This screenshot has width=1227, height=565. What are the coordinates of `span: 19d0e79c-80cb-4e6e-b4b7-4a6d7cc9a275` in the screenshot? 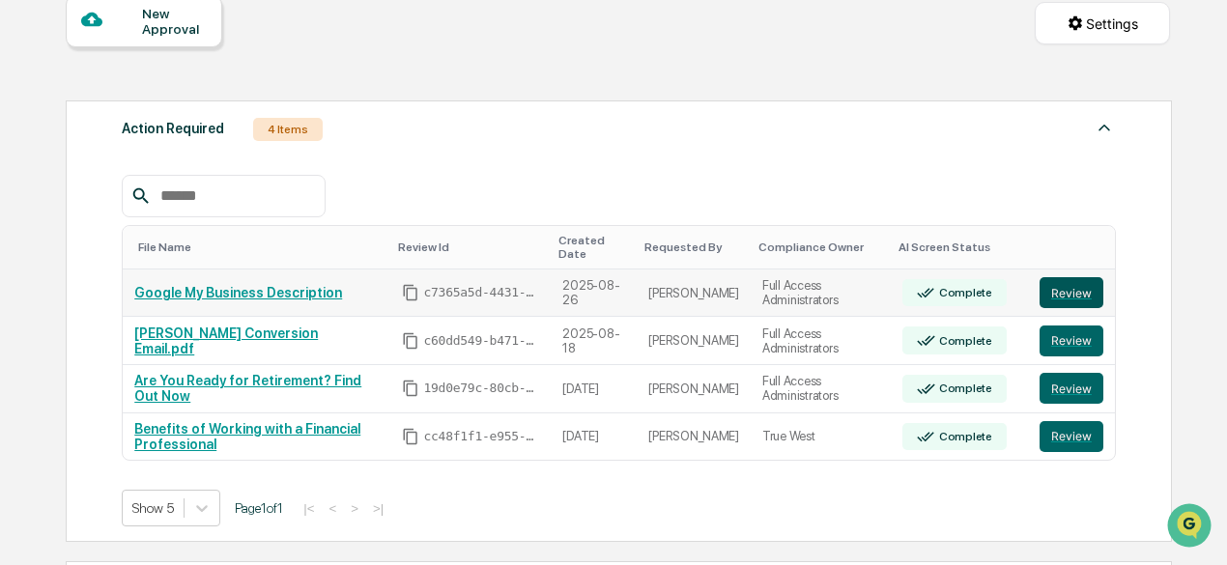 It's located at (481, 388).